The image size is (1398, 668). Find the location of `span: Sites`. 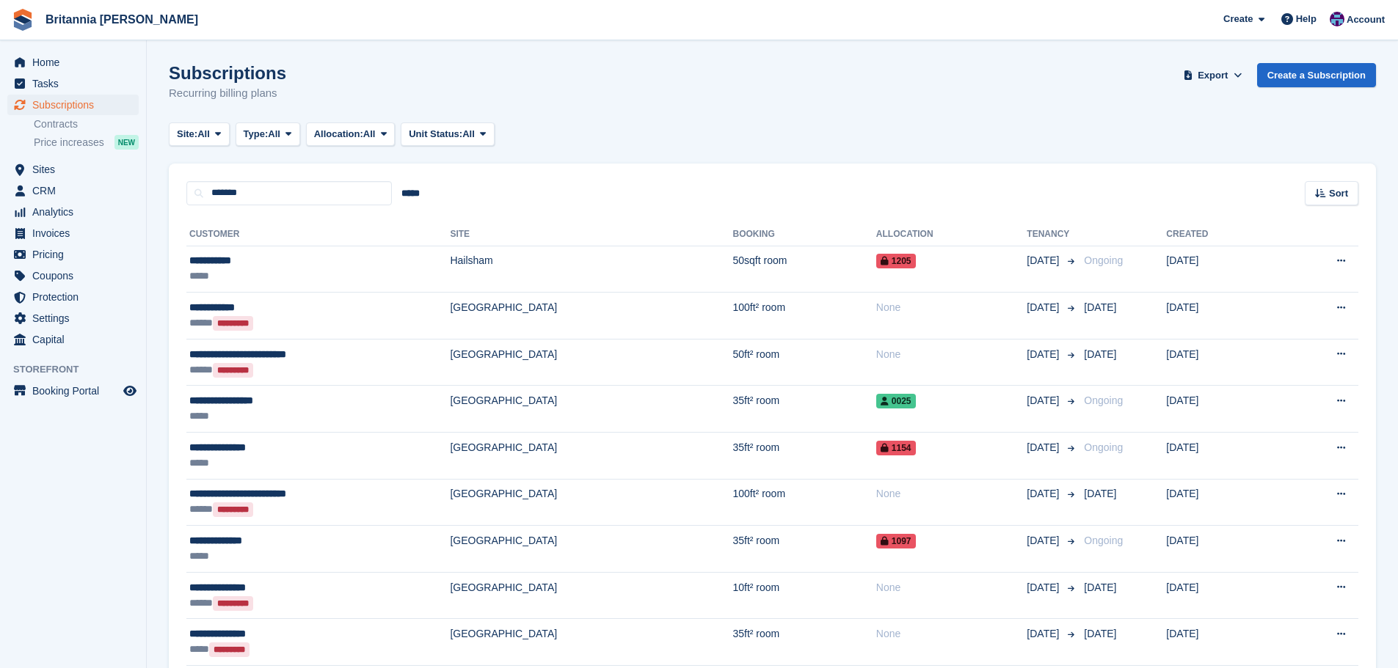

span: Sites is located at coordinates (76, 169).